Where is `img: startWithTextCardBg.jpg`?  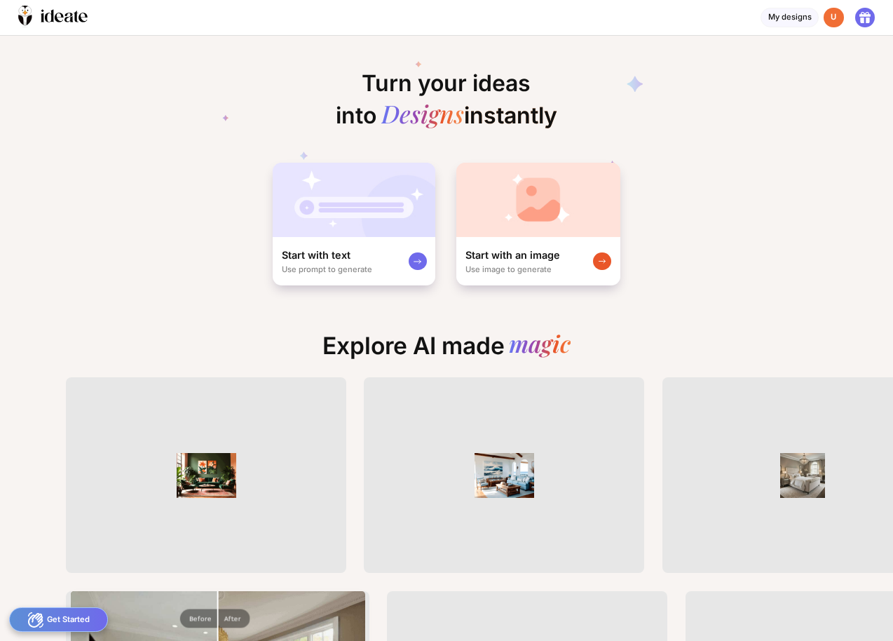 img: startWithTextCardBg.jpg is located at coordinates (354, 200).